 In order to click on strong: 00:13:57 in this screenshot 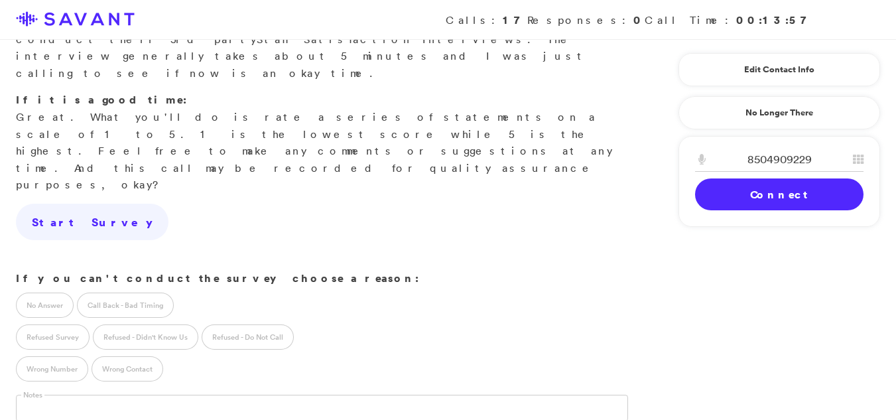, I will do `click(774, 20)`.